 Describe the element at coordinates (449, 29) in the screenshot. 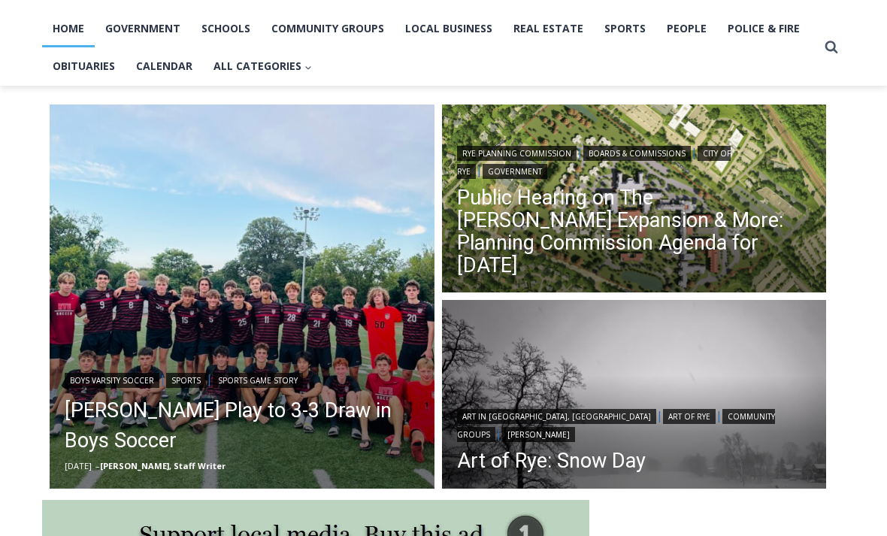

I see `a: Local Business` at that location.